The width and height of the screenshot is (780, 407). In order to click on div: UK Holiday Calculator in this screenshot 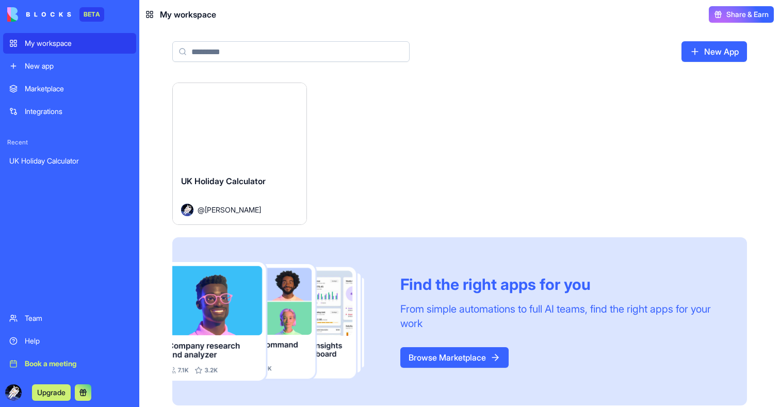, I will do `click(70, 161)`.